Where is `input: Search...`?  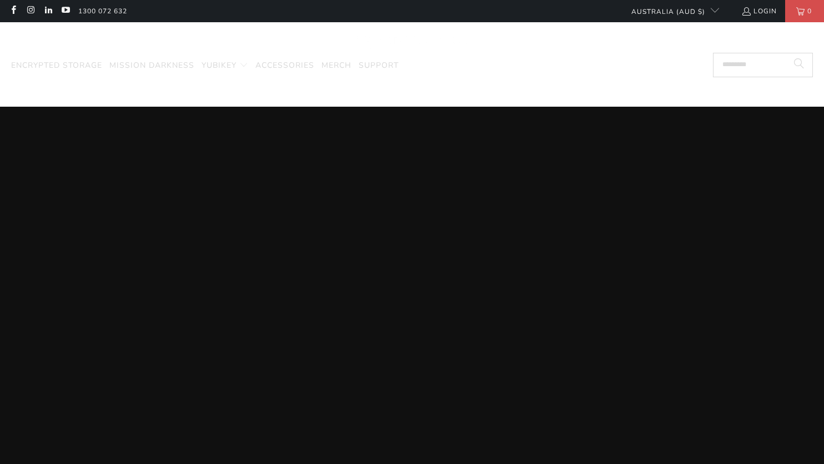 input: Search... is located at coordinates (763, 65).